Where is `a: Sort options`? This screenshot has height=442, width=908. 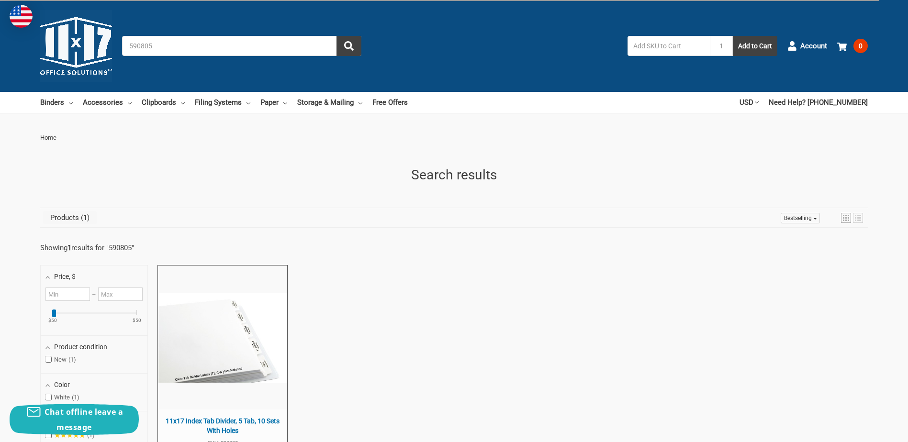 a: Sort options is located at coordinates (800, 218).